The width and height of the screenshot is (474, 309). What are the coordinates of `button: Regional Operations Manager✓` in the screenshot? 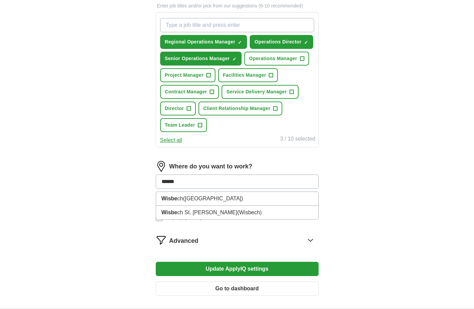 It's located at (204, 42).